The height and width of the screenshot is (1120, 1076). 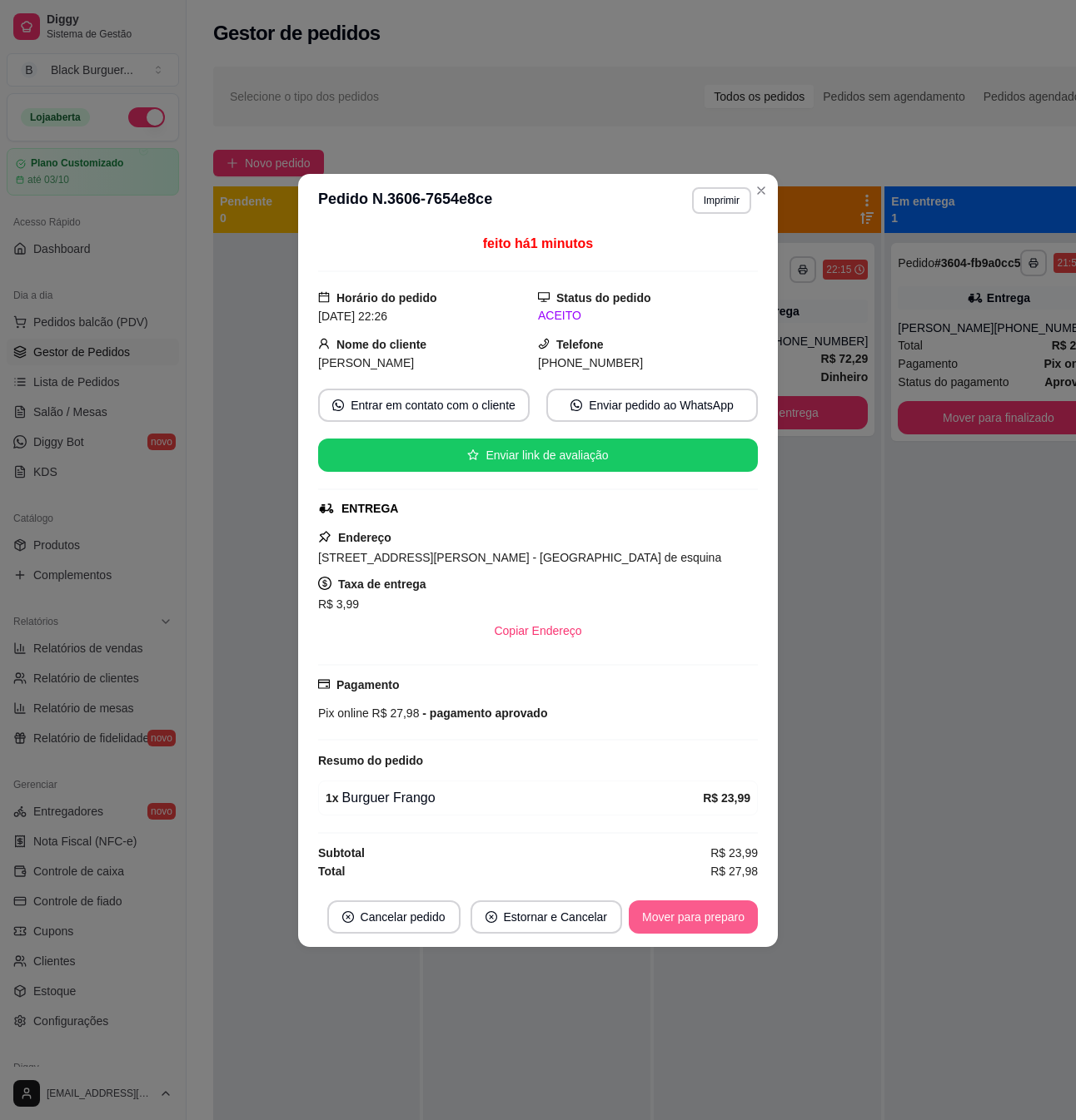 I want to click on button: Close, so click(x=761, y=191).